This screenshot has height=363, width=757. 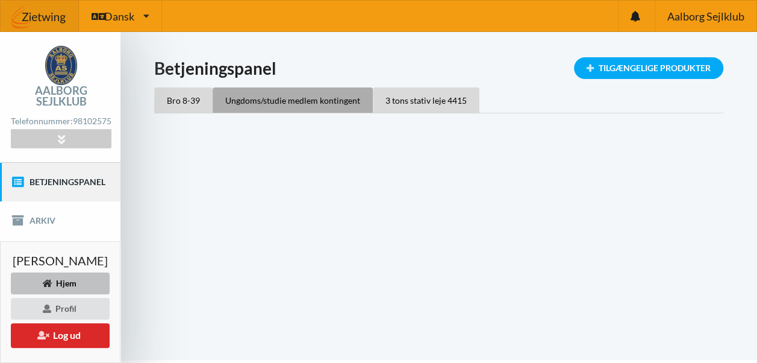 I want to click on div: Tilgængelige Produkter, so click(x=649, y=68).